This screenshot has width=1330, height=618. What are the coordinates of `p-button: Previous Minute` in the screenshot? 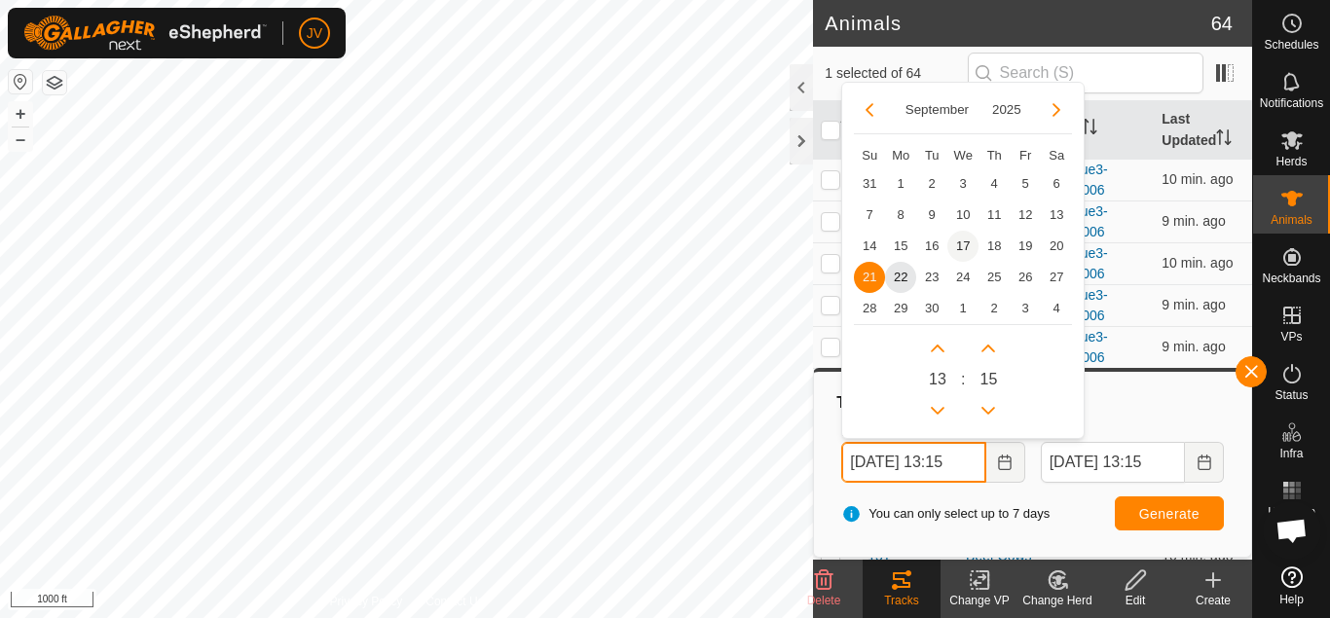 It's located at (988, 411).